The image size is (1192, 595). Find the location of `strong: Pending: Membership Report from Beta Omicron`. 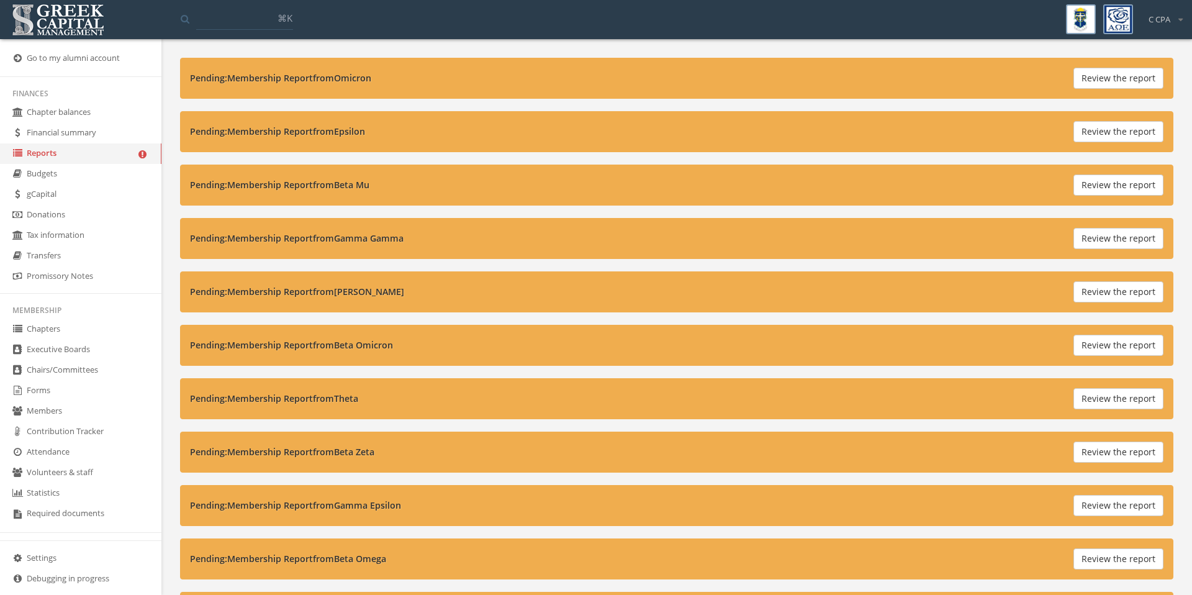

strong: Pending: Membership Report from Beta Omicron is located at coordinates (291, 345).